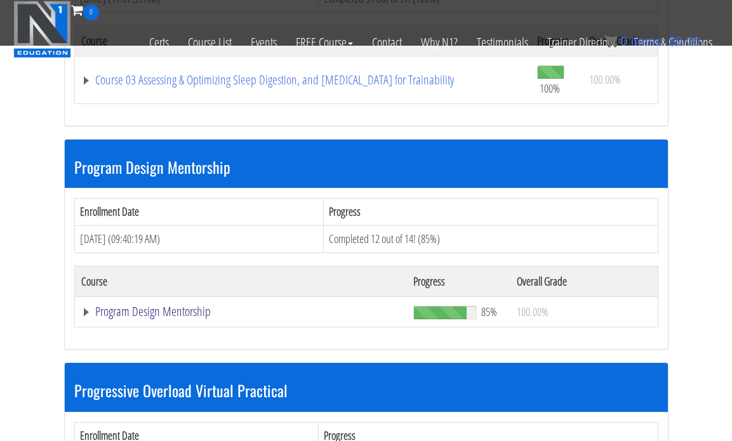 This screenshot has width=732, height=441. I want to click on a: Why N1?, so click(439, 43).